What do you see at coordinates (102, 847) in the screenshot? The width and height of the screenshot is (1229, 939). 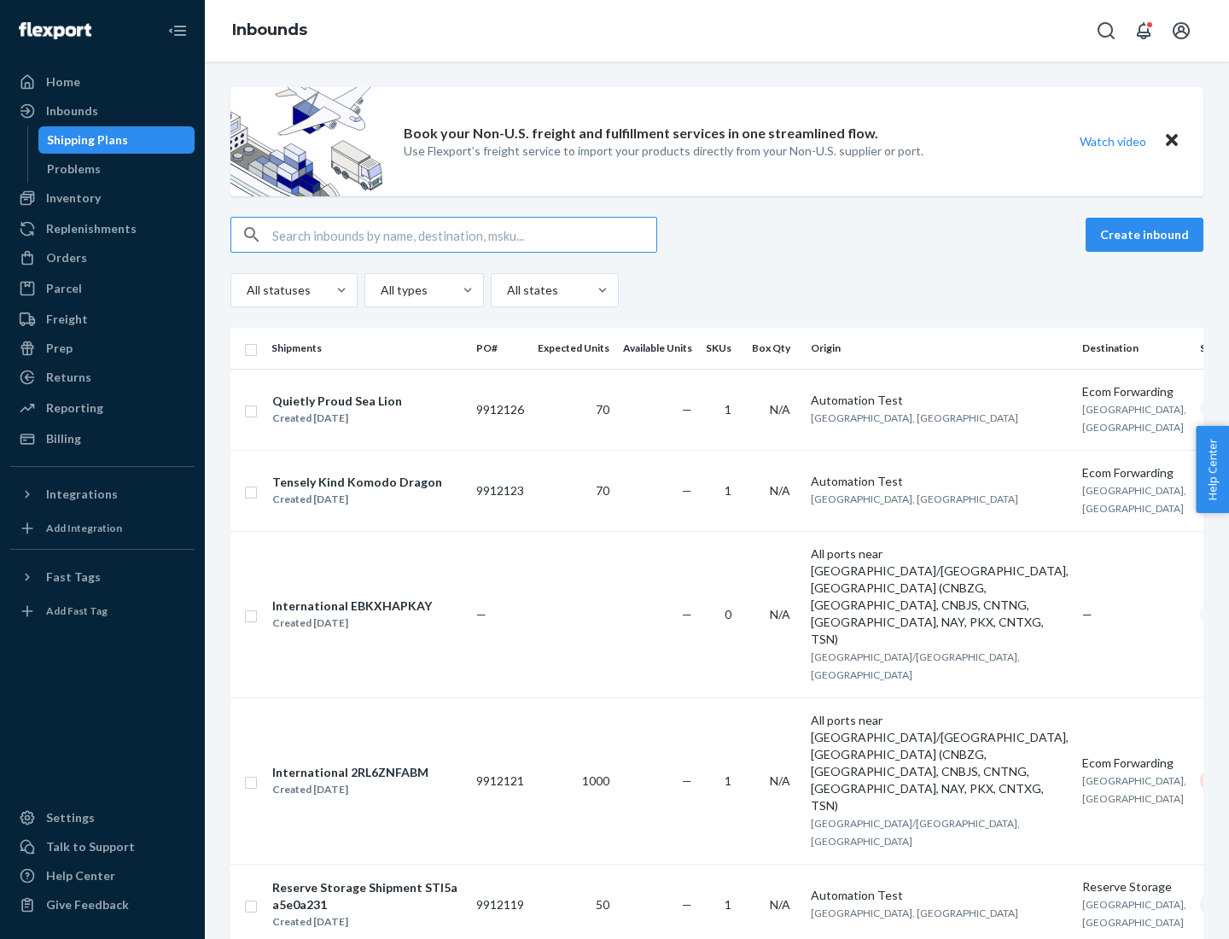 I see `a: Talk to Support` at bounding box center [102, 847].